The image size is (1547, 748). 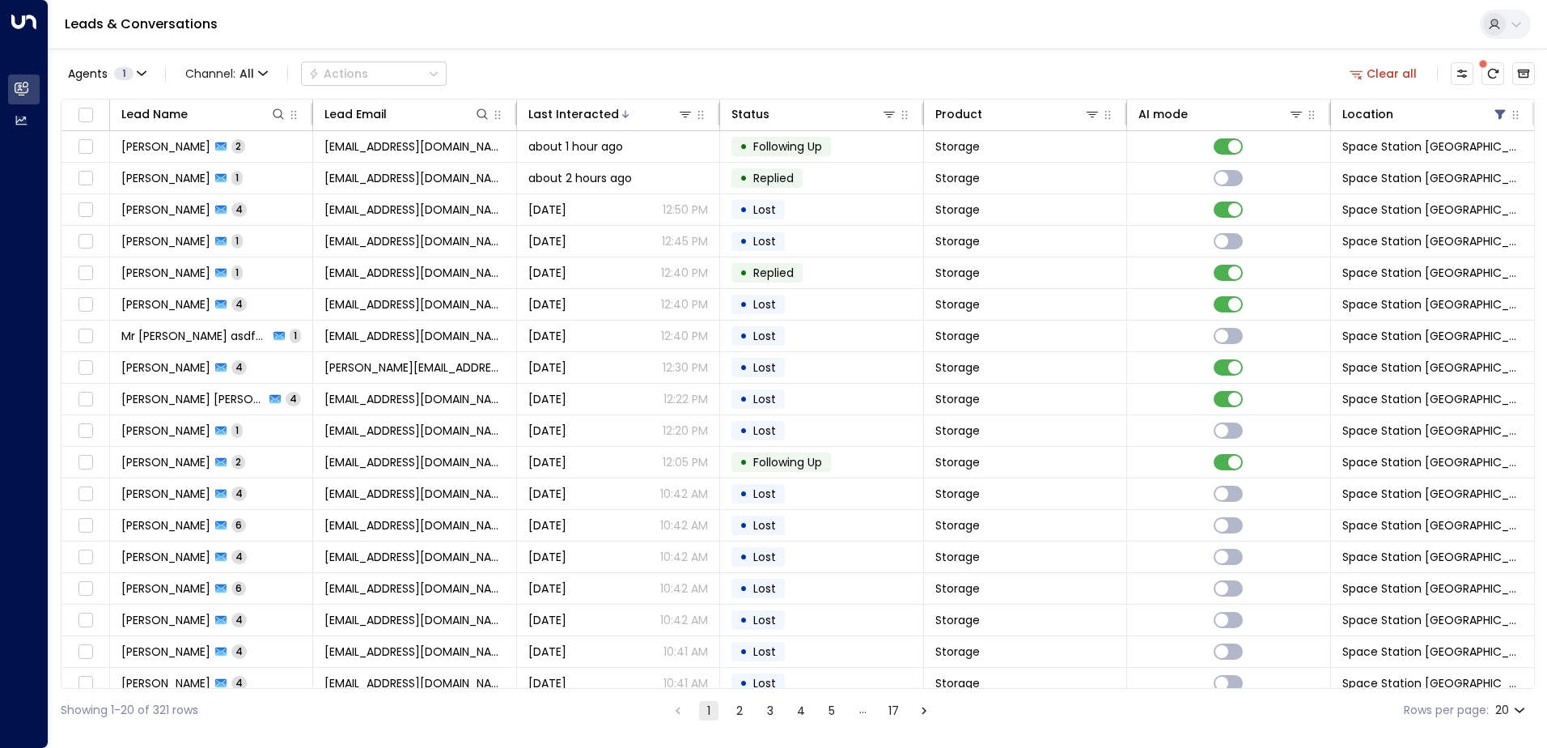 I want to click on button: Clear all, so click(x=1383, y=74).